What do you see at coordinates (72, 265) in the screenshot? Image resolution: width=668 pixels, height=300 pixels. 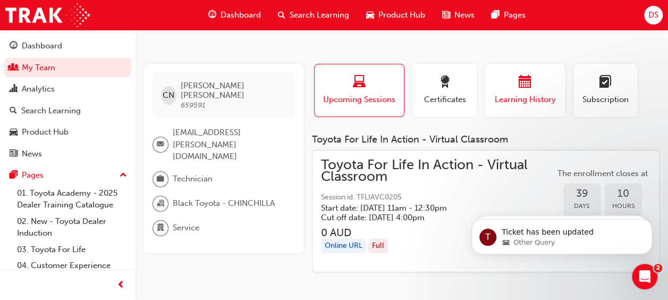 I see `a: 04. Customer Experience` at bounding box center [72, 265].